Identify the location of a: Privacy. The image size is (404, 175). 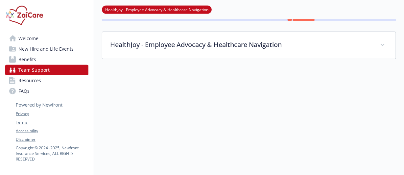
(52, 114).